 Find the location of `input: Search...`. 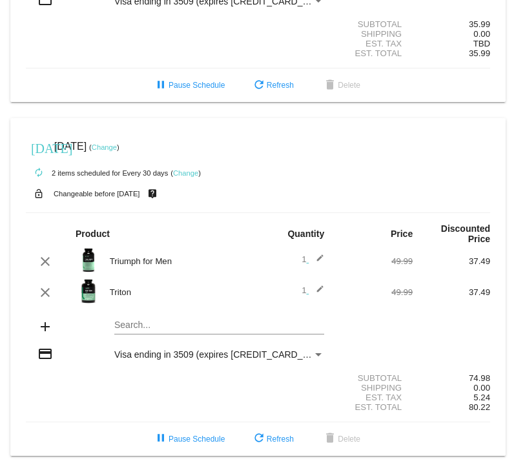

input: Search... is located at coordinates (219, 325).